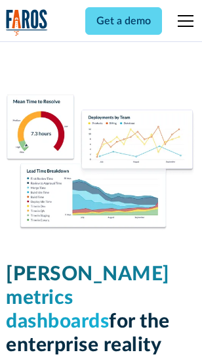 This screenshot has height=361, width=202. Describe the element at coordinates (27, 22) in the screenshot. I see `img: Logo of the analytics and reporting company Faros.` at that location.